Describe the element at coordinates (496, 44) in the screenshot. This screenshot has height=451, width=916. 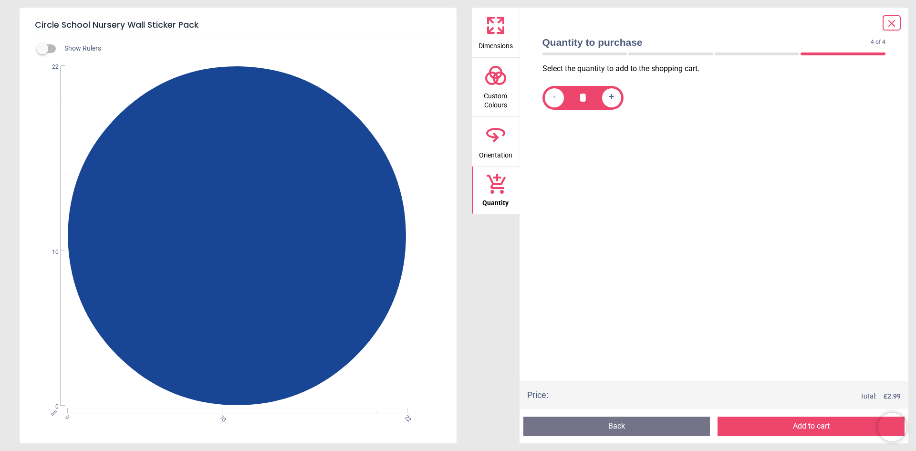
I see `span: Dimensions` at that location.